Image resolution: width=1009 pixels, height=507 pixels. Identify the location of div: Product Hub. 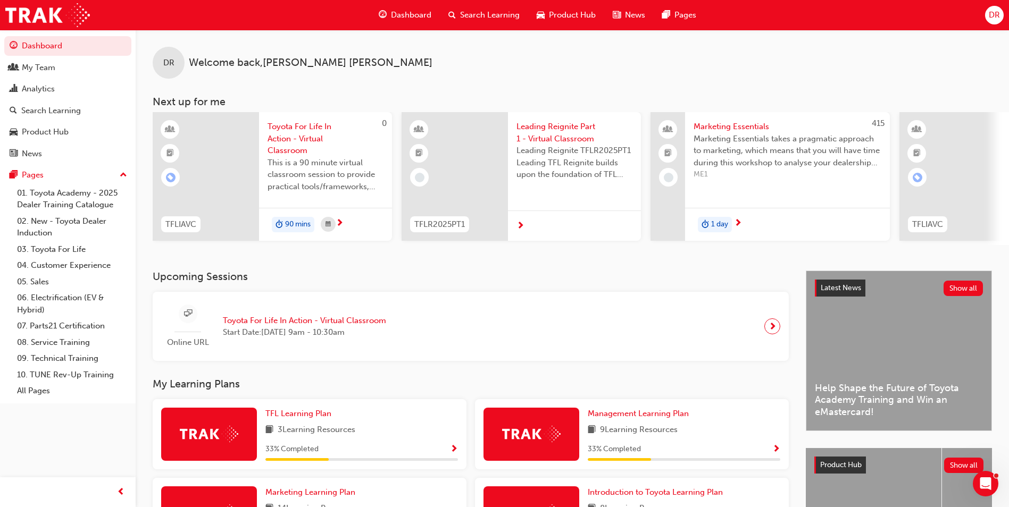
(45, 132).